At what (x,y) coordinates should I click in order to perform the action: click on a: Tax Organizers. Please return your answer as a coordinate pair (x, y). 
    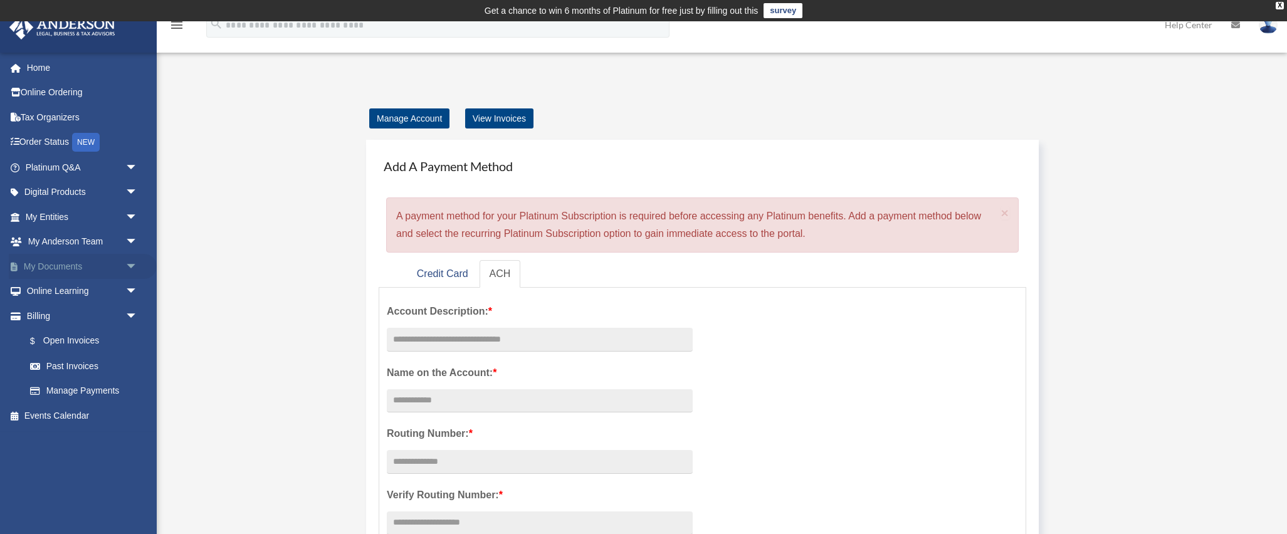
    Looking at the image, I should click on (83, 117).